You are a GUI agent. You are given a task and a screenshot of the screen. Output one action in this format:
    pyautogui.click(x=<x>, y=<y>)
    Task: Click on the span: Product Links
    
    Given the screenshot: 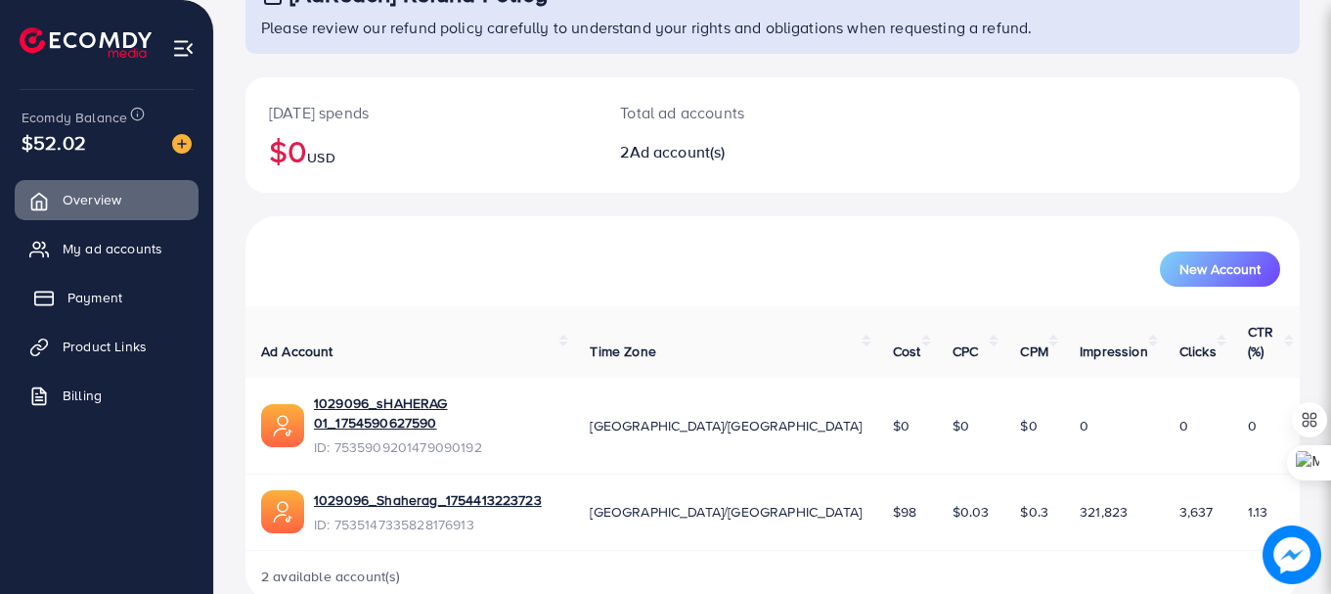 What is the action you would take?
    pyautogui.click(x=105, y=346)
    